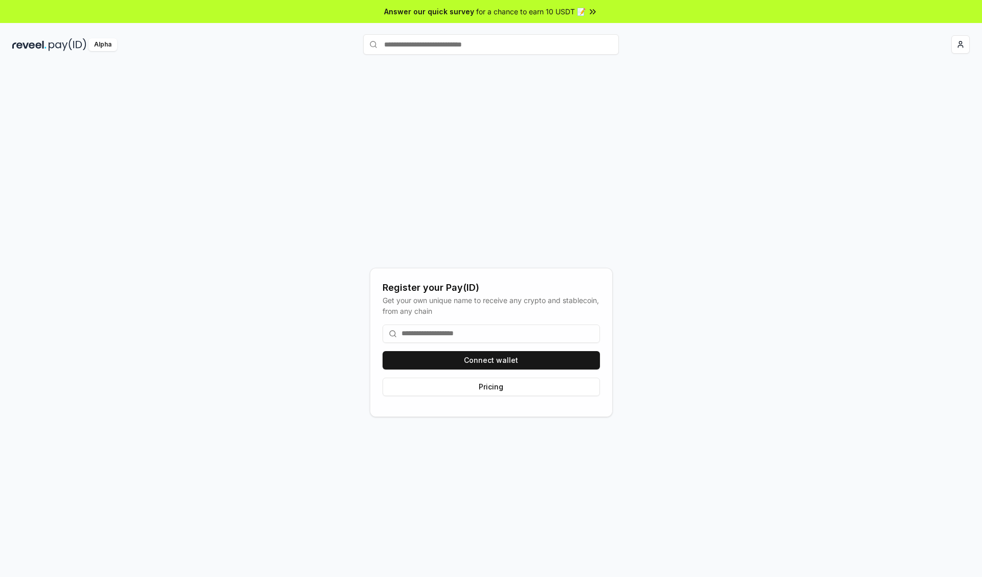  I want to click on div: Register your Pay(ID), so click(491, 288).